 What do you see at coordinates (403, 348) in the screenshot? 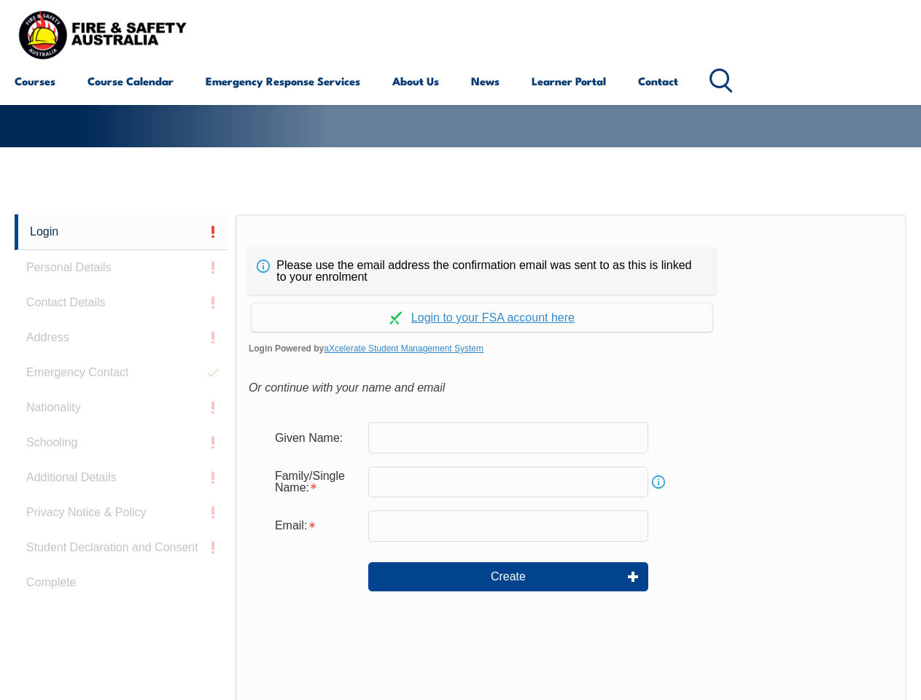
I see `a: aXcelerate Student Management System` at bounding box center [403, 348].